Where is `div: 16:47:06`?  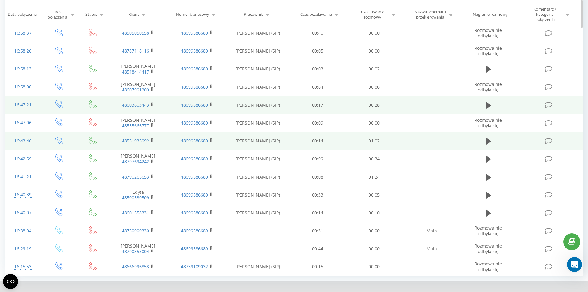 div: 16:47:06 is located at coordinates (23, 123).